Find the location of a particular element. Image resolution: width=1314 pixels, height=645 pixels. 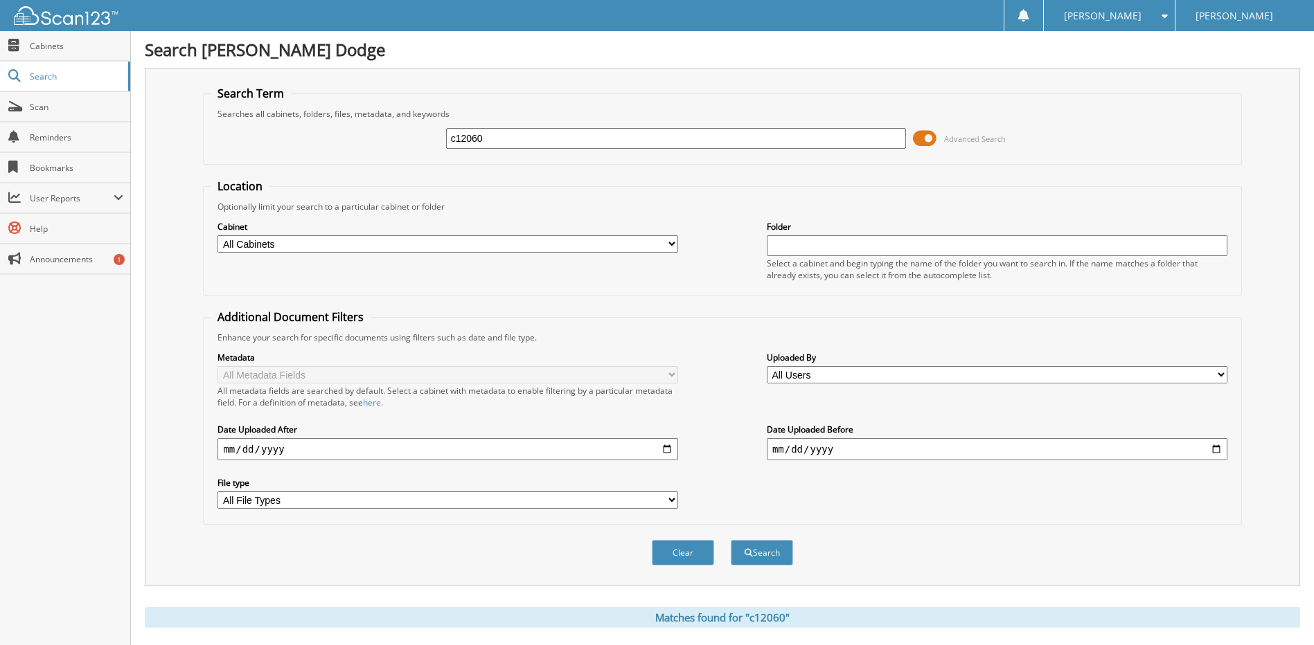

div: Optionally limit your search to a particular cabinet or folder is located at coordinates (722, 206).